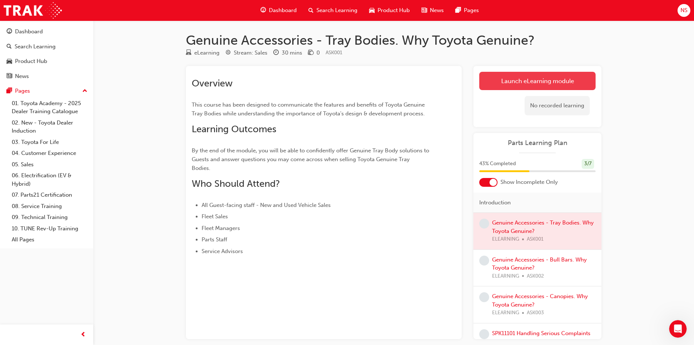 Image resolution: width=694 pixels, height=345 pixels. I want to click on span: Who Should Attend?, so click(236, 183).